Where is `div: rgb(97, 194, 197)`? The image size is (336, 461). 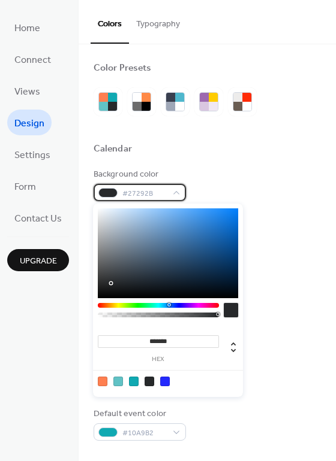
div: rgb(97, 194, 197) is located at coordinates (118, 382).